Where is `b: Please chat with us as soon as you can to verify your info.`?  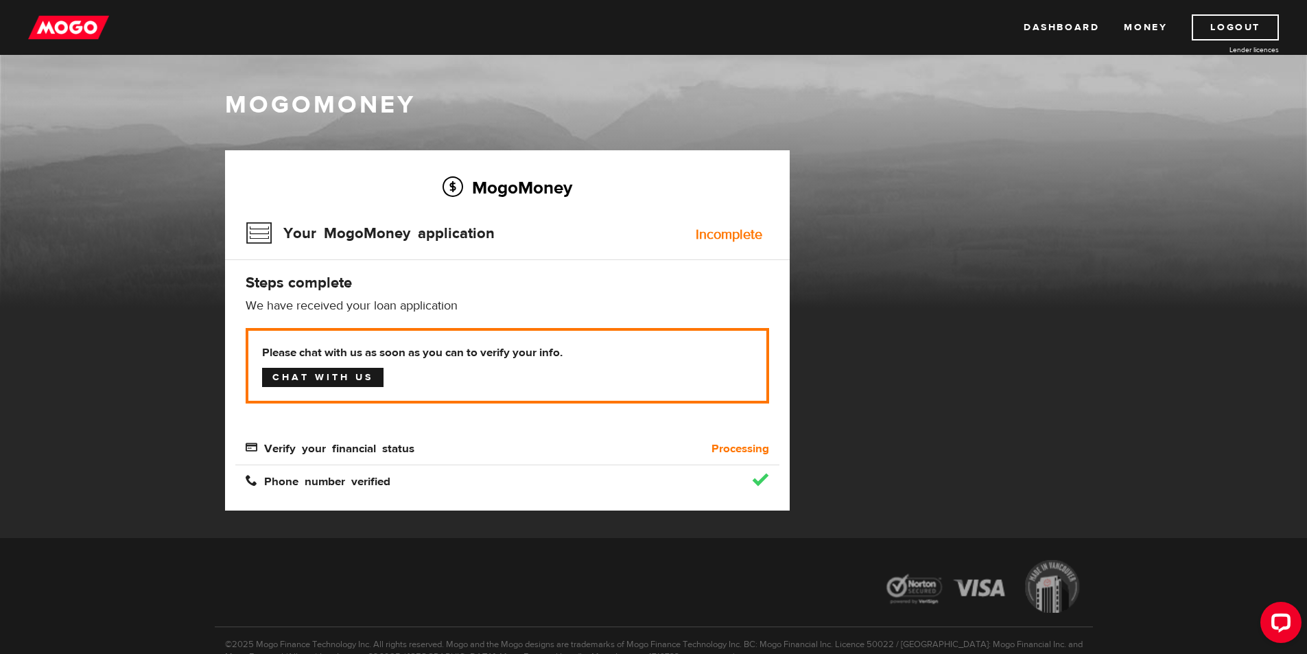
b: Please chat with us as soon as you can to verify your info. is located at coordinates (507, 353).